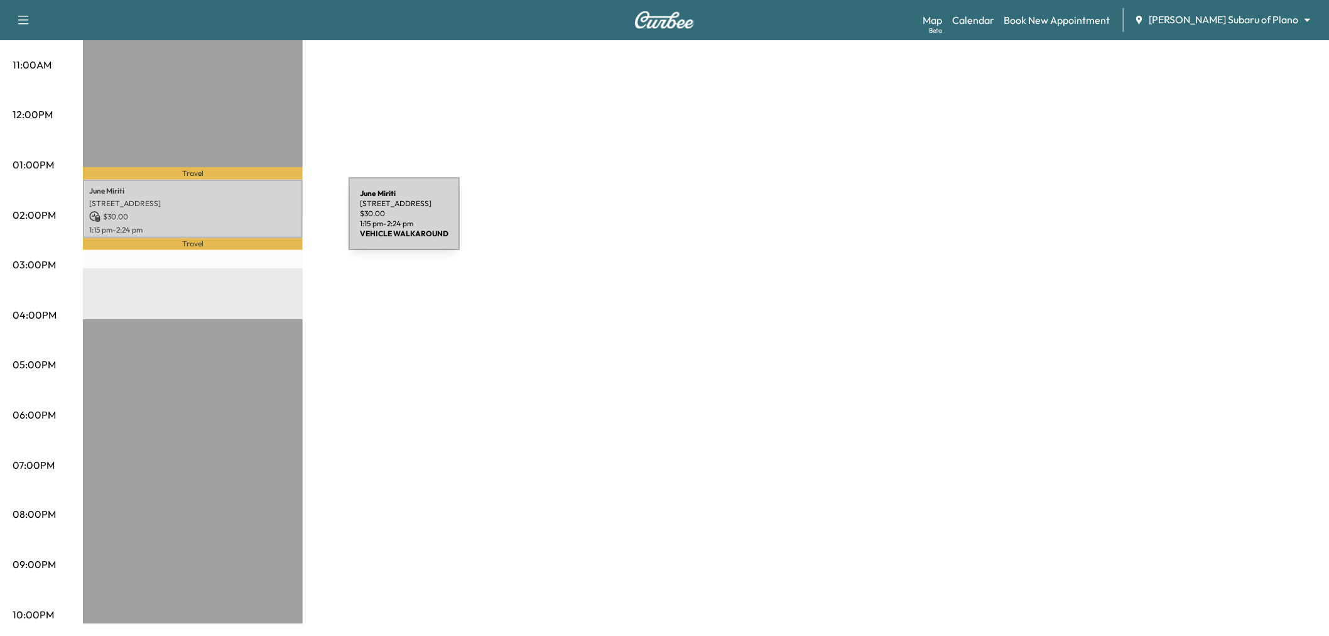  I want to click on p: 12:00PM, so click(33, 114).